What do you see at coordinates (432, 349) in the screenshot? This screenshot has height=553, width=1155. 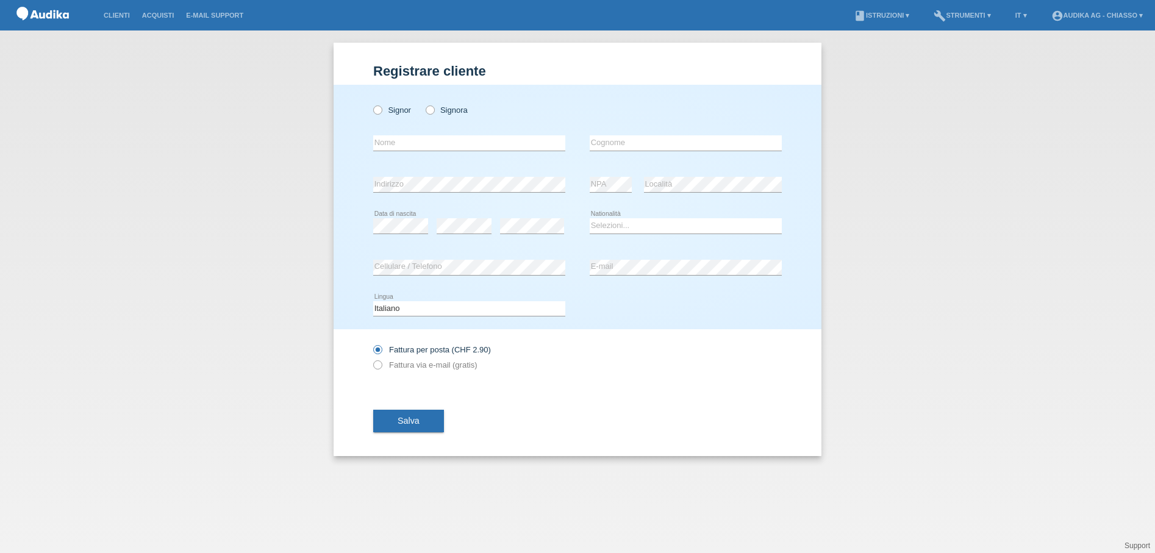 I see `label: Fattura per posta (CHF 2.90)` at bounding box center [432, 349].